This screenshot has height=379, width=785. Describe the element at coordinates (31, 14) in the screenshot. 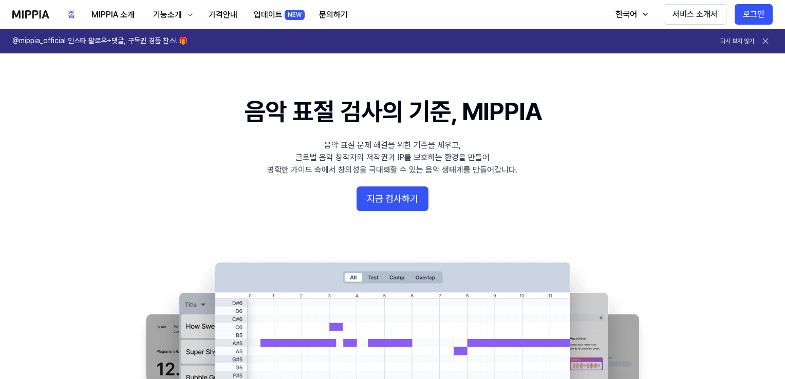

I see `img: logo` at that location.